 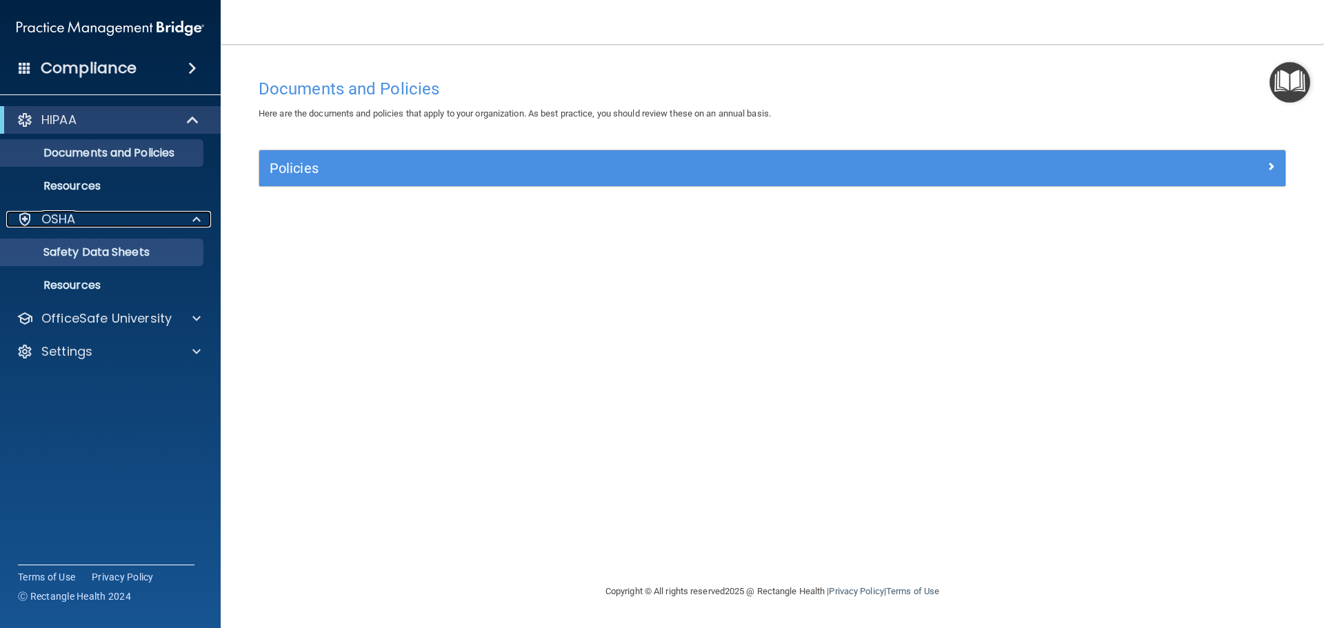 What do you see at coordinates (108, 352) in the screenshot?
I see `a: Settings` at bounding box center [108, 352].